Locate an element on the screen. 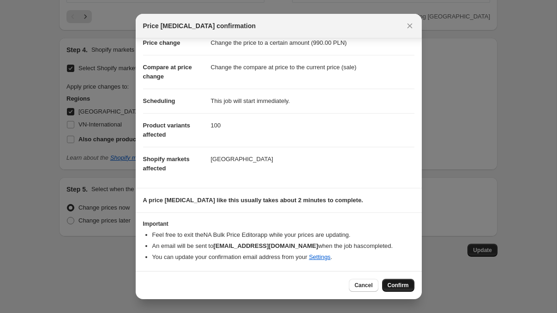 This screenshot has height=313, width=557. li: An email will be sent to when the job has completed . is located at coordinates (283, 246).